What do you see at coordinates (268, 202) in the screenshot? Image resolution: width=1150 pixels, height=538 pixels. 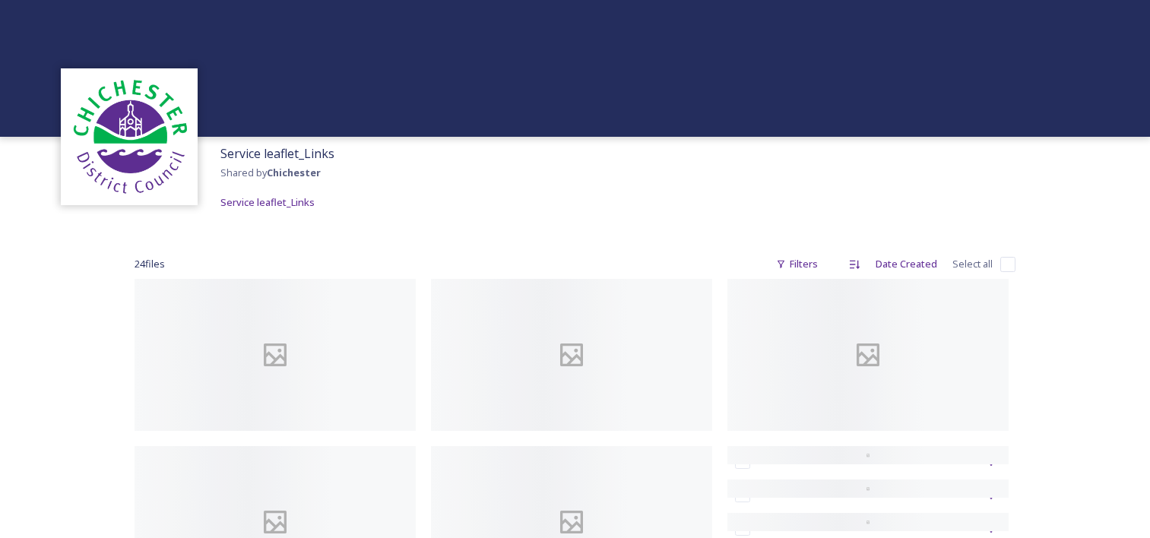 I see `a: Service leaflet_Links` at bounding box center [268, 202].